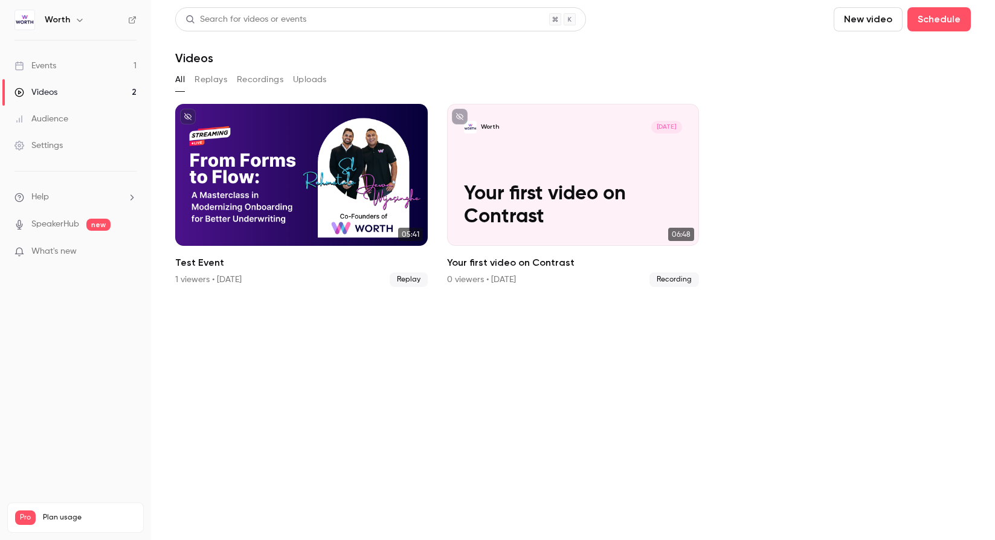  What do you see at coordinates (98, 225) in the screenshot?
I see `span: new` at bounding box center [98, 225].